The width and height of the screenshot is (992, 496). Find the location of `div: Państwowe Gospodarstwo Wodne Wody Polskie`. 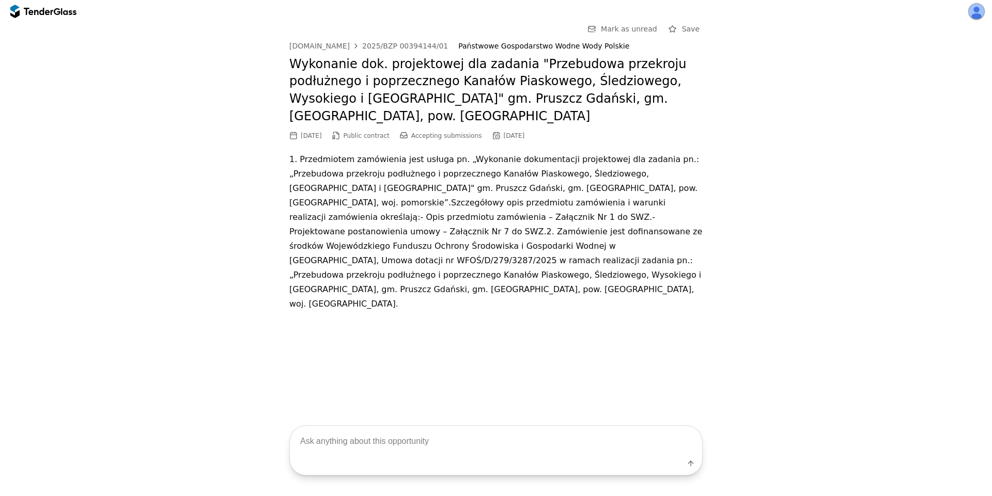

div: Państwowe Gospodarstwo Wodne Wody Polskie is located at coordinates (575, 46).